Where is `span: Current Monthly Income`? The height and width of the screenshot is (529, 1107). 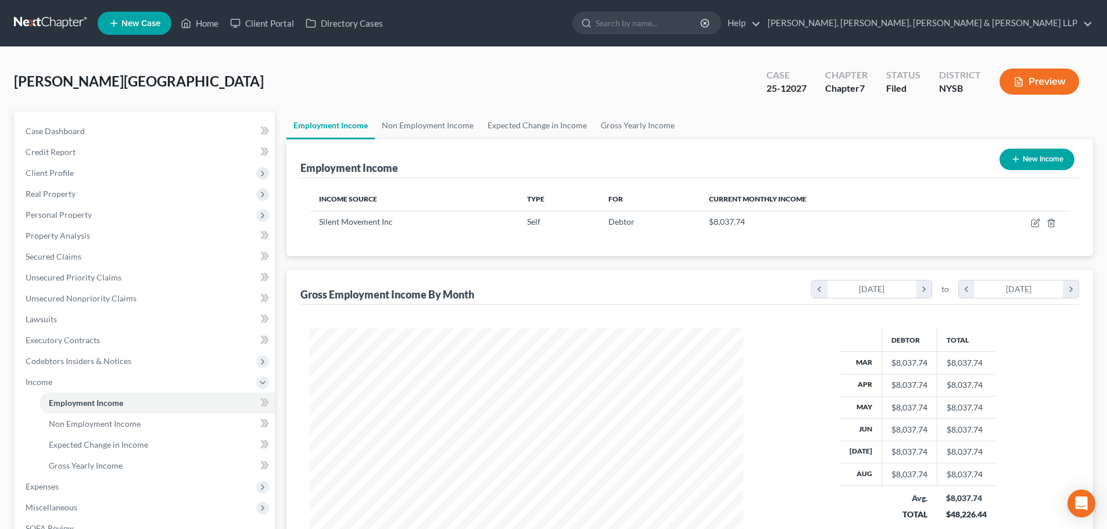 span: Current Monthly Income is located at coordinates (758, 199).